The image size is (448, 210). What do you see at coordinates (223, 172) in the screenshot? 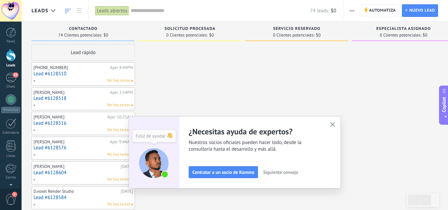
I see `span: Contratar a un socio de Kommo` at bounding box center [223, 172].